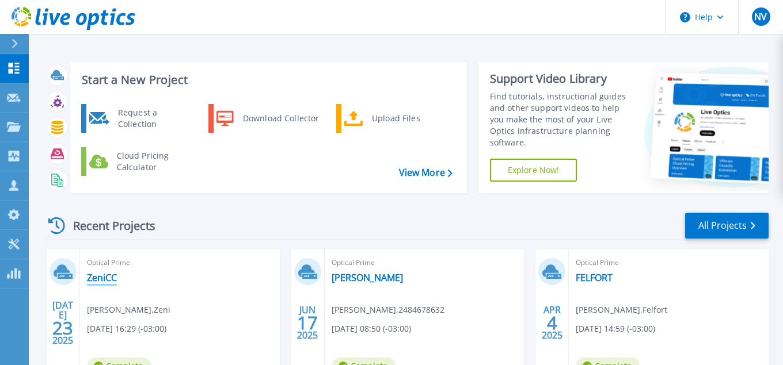 The width and height of the screenshot is (783, 365). Describe the element at coordinates (552, 323) in the screenshot. I see `div: APR 2025` at that location.